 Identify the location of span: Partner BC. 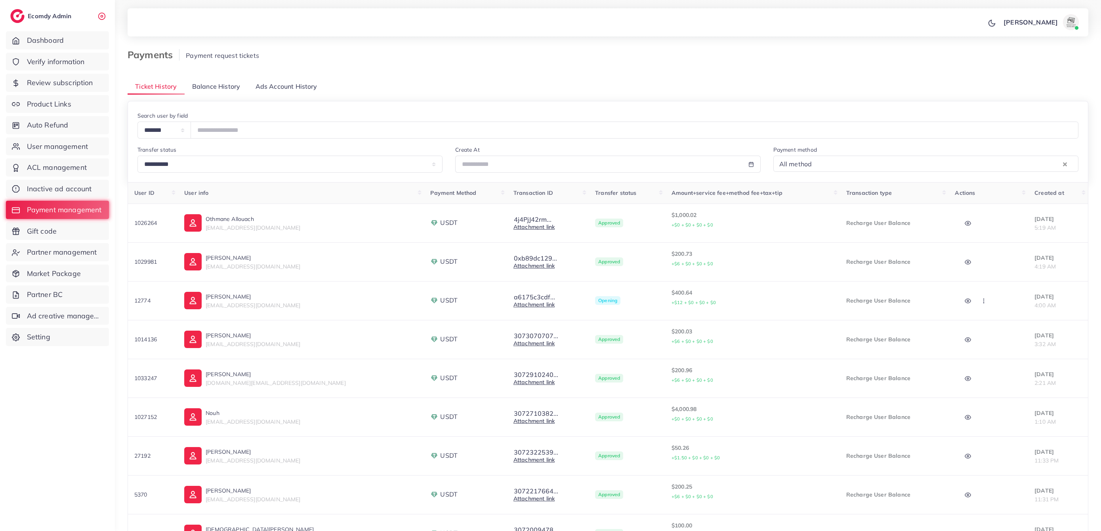
(45, 295).